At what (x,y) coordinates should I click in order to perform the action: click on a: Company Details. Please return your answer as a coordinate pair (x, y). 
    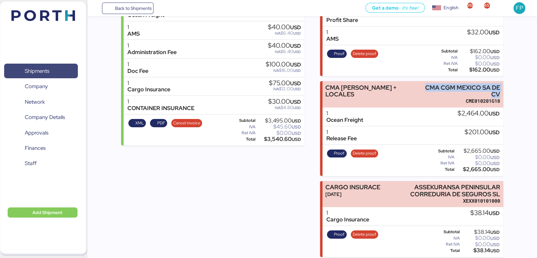
    Looking at the image, I should click on (41, 117).